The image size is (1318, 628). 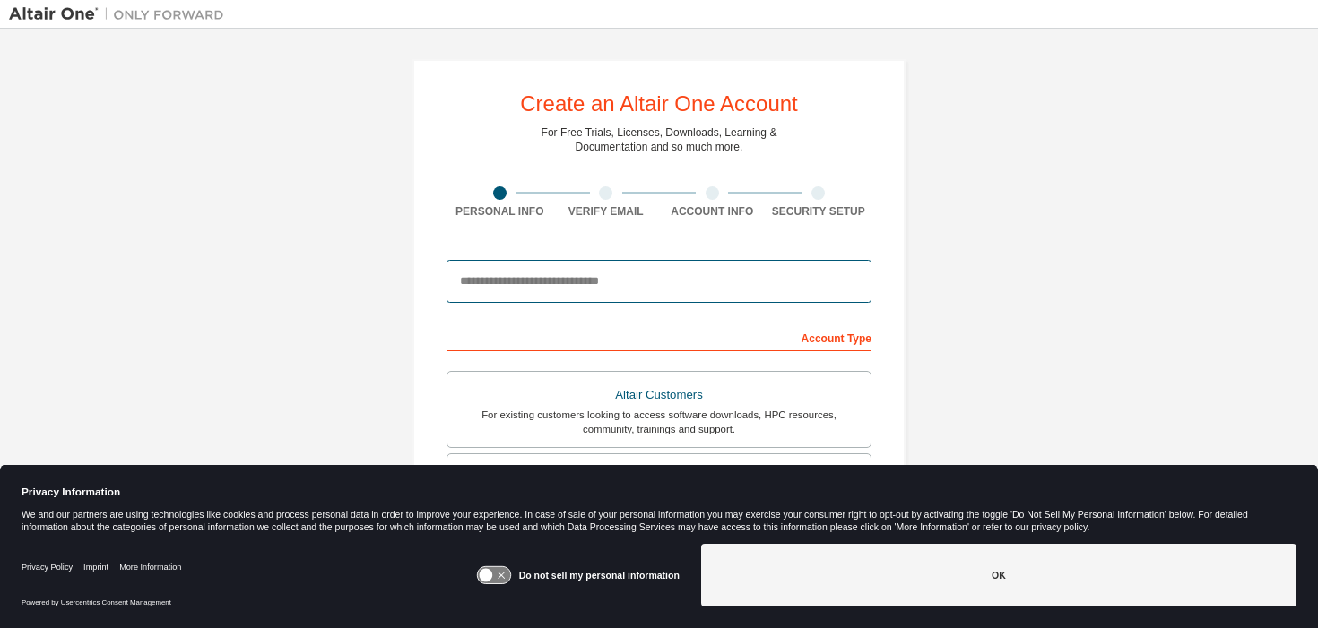 What do you see at coordinates (499, 212) in the screenshot?
I see `div: Personal Info` at bounding box center [499, 212].